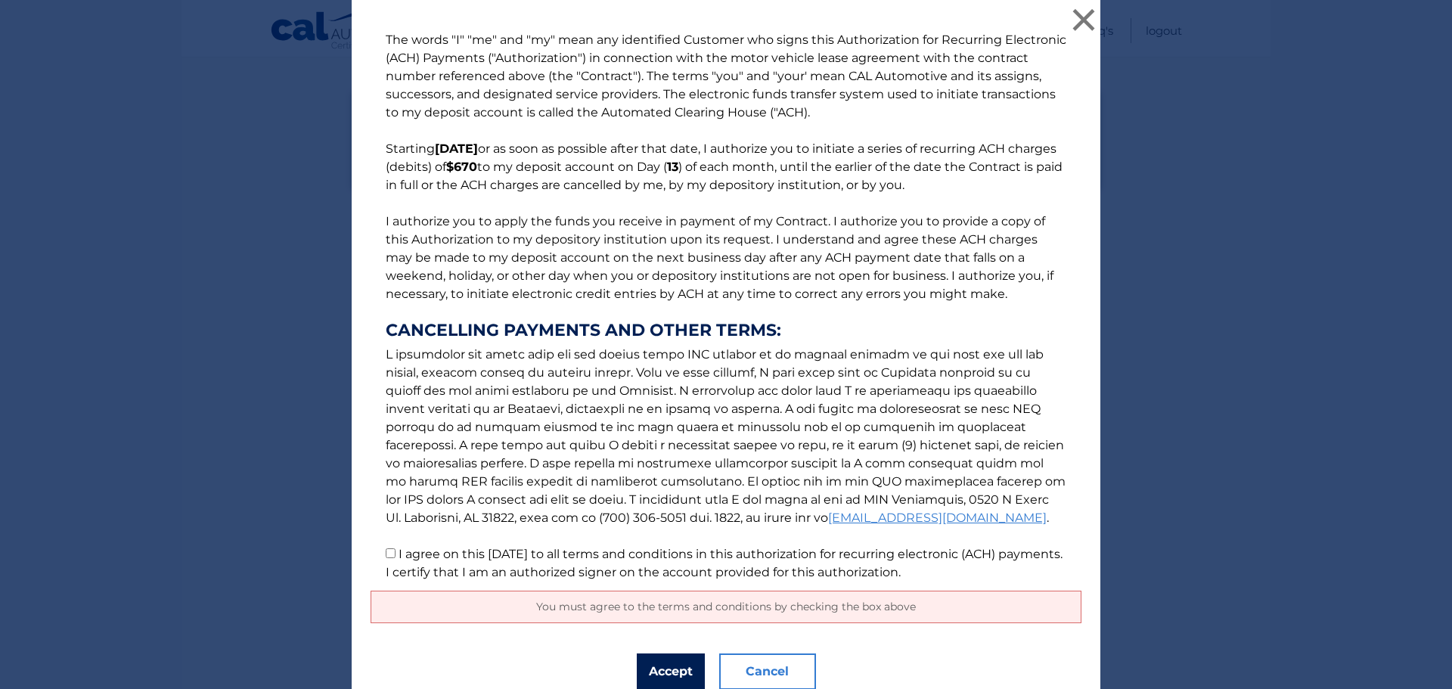 Image resolution: width=1452 pixels, height=689 pixels. Describe the element at coordinates (726, 606) in the screenshot. I see `span: You must agree to the terms and conditions by checking the box above` at that location.